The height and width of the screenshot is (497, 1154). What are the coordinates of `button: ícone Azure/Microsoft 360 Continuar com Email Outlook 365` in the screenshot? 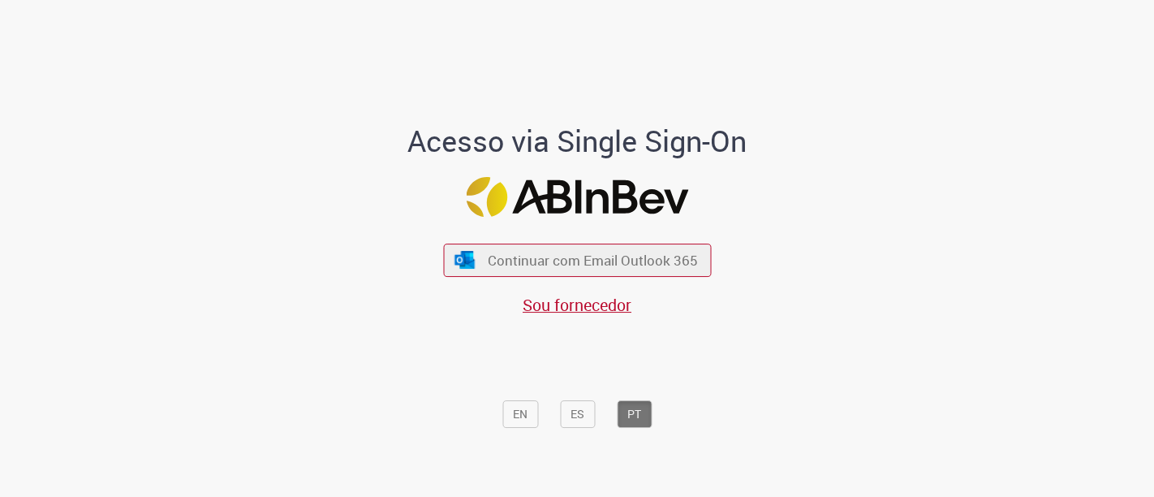 It's located at (577, 260).